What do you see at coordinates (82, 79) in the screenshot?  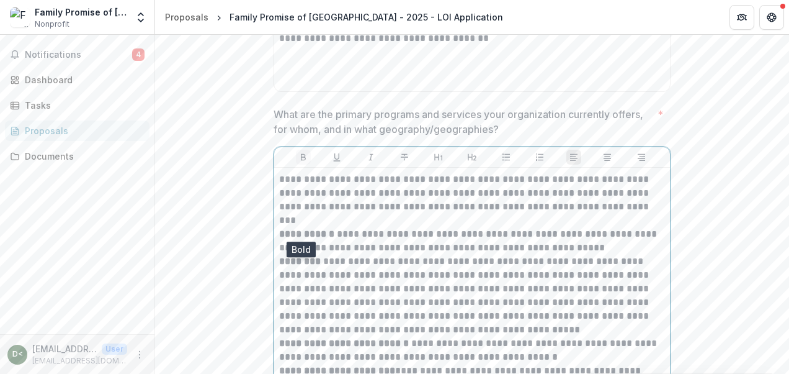 I see `div: Dashboard` at bounding box center [82, 79].